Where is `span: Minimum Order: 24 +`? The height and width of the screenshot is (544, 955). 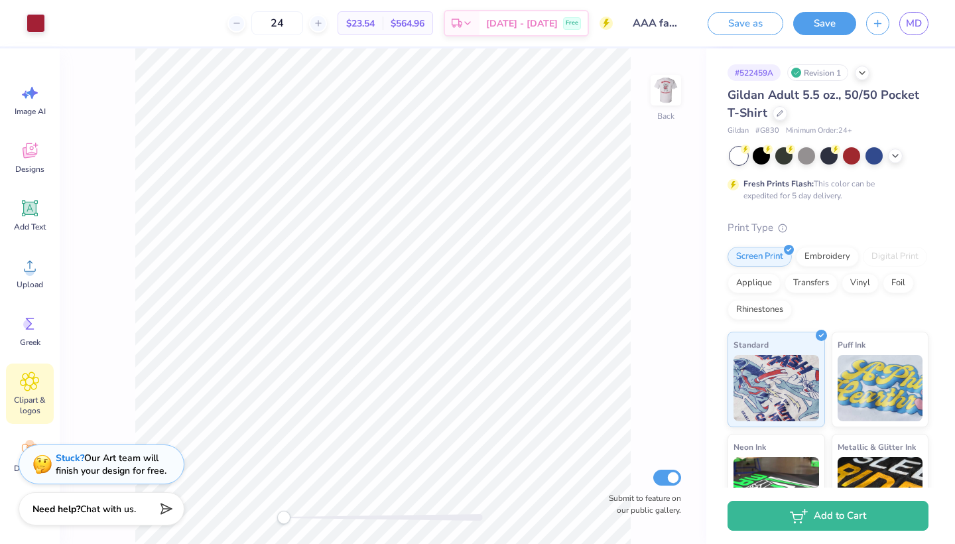 span: Minimum Order: 24 + is located at coordinates (819, 131).